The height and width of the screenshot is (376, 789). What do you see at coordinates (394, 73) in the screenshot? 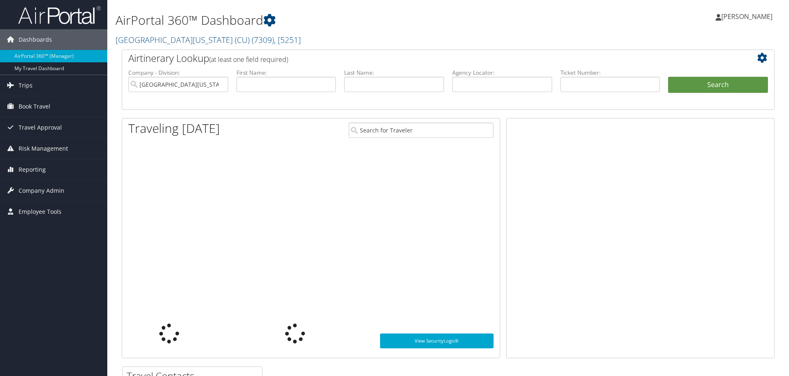
I see `label: Last Name:` at bounding box center [394, 73].